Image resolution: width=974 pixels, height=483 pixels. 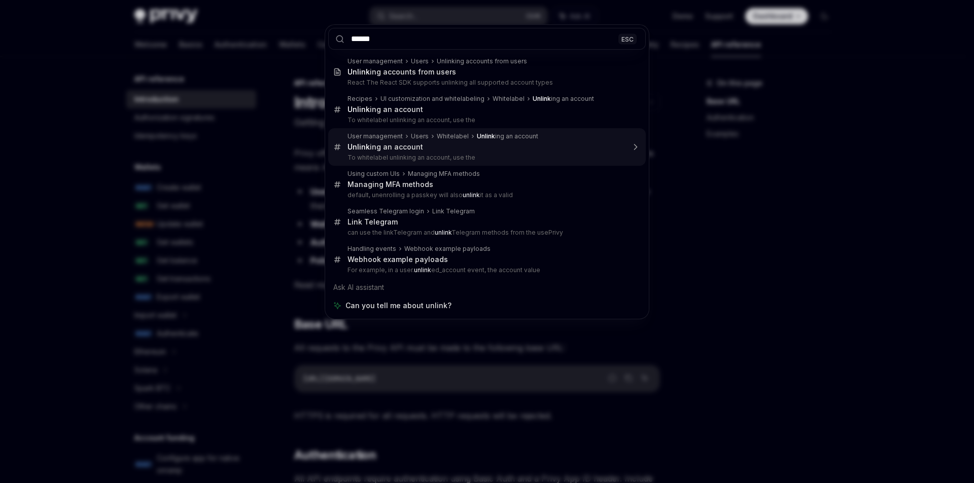 What do you see at coordinates (432, 99) in the screenshot?
I see `div: UI customization and whitelabeling` at bounding box center [432, 99].